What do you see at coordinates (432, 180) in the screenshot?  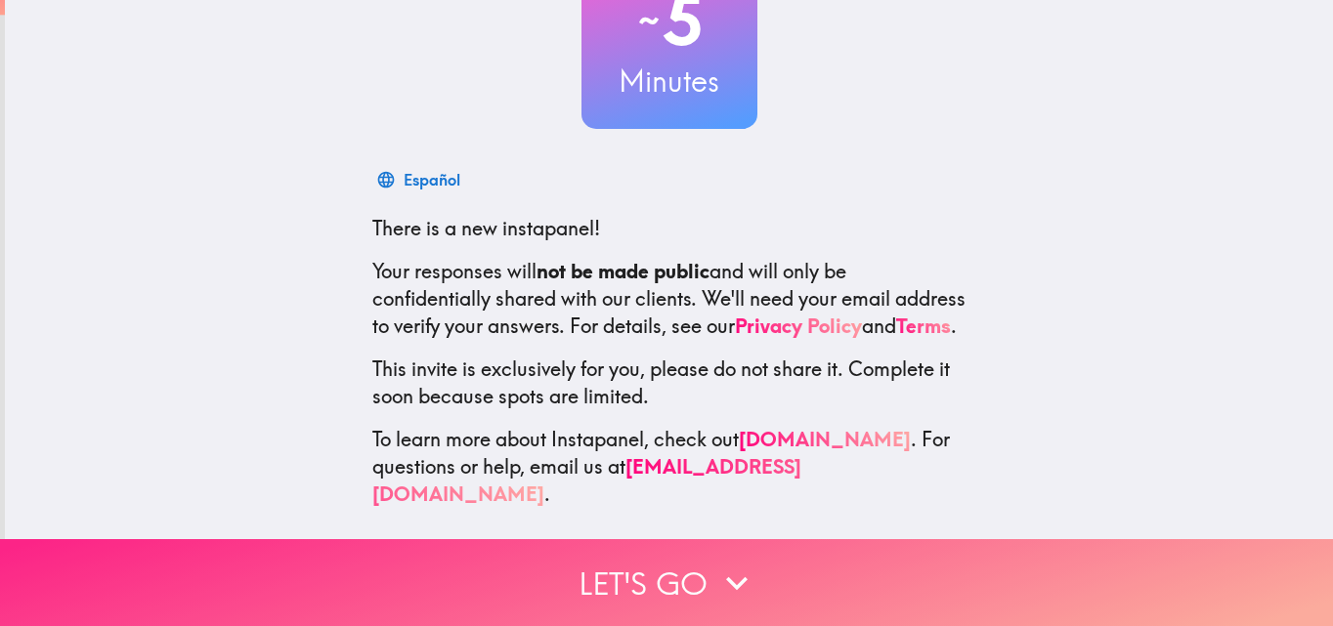 I see `div: Español` at bounding box center [432, 180].